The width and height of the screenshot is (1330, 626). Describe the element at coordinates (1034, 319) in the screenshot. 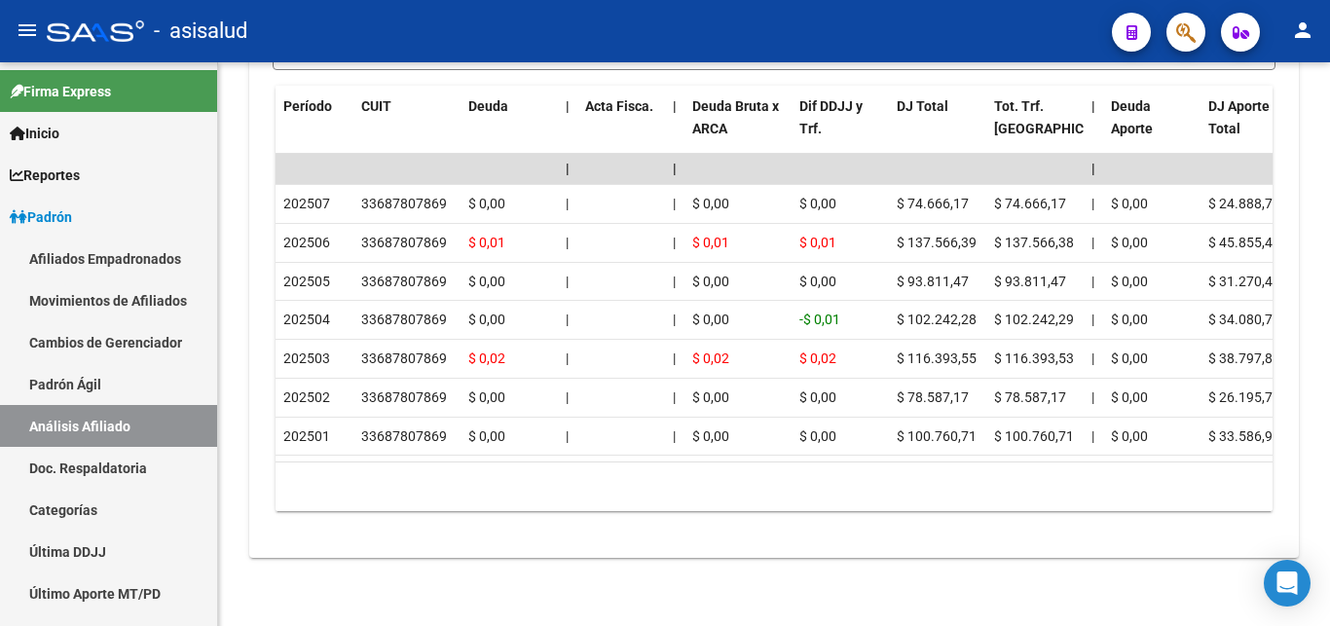

I see `span: $ 102.242,29` at that location.